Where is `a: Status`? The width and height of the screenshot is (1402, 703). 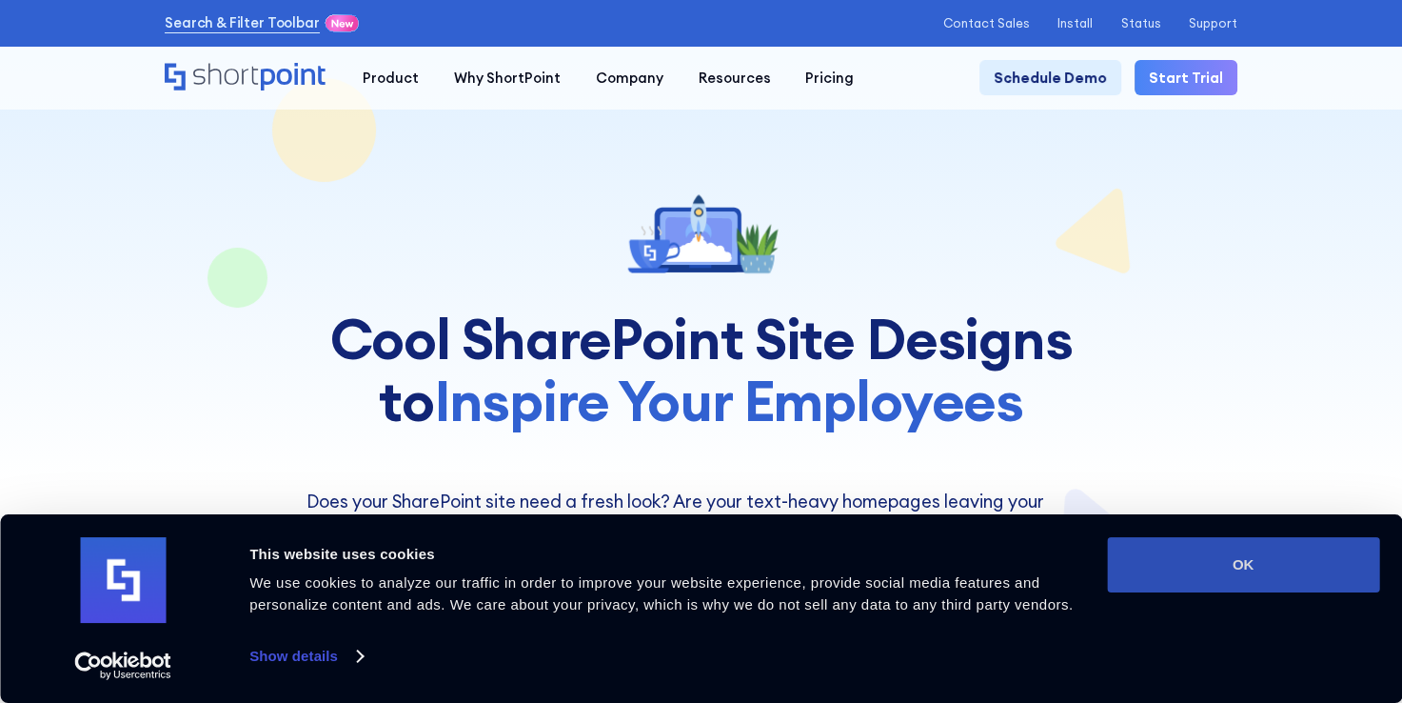
a: Status is located at coordinates (1141, 23).